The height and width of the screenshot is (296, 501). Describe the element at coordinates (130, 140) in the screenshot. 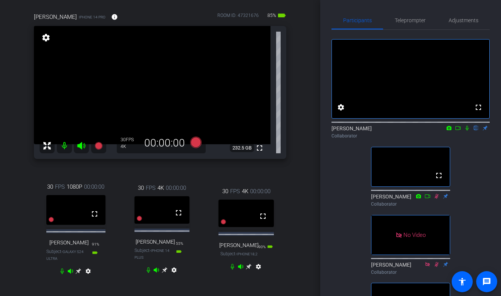

I see `div: 30` at that location.